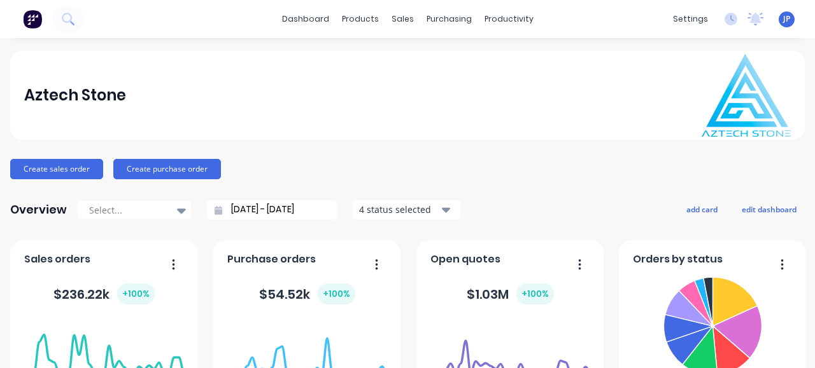 This screenshot has height=368, width=815. I want to click on button: Create purchase order, so click(167, 169).